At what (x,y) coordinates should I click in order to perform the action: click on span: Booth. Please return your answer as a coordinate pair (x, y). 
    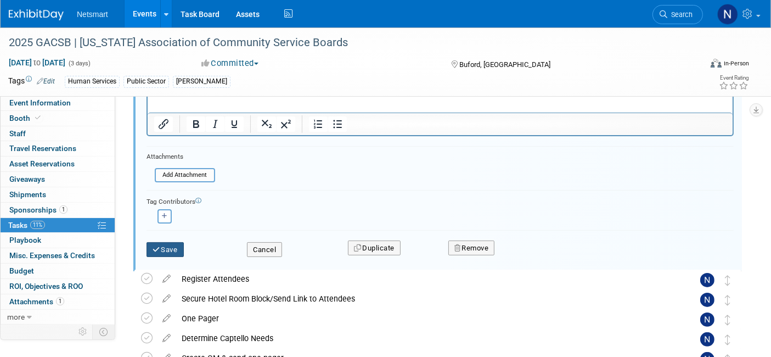
    Looking at the image, I should click on (26, 118).